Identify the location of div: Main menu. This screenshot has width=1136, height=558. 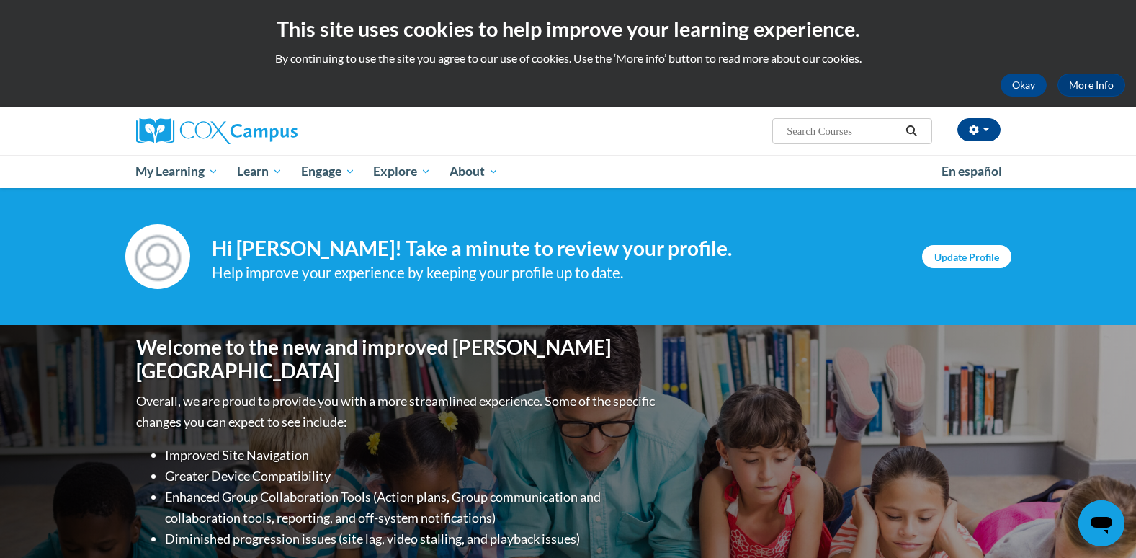
(568, 171).